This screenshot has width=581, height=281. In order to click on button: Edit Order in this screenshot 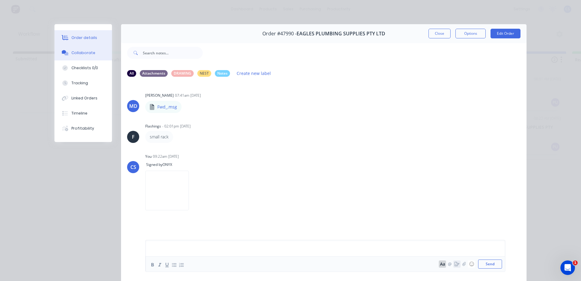, I will do `click(505, 34)`.